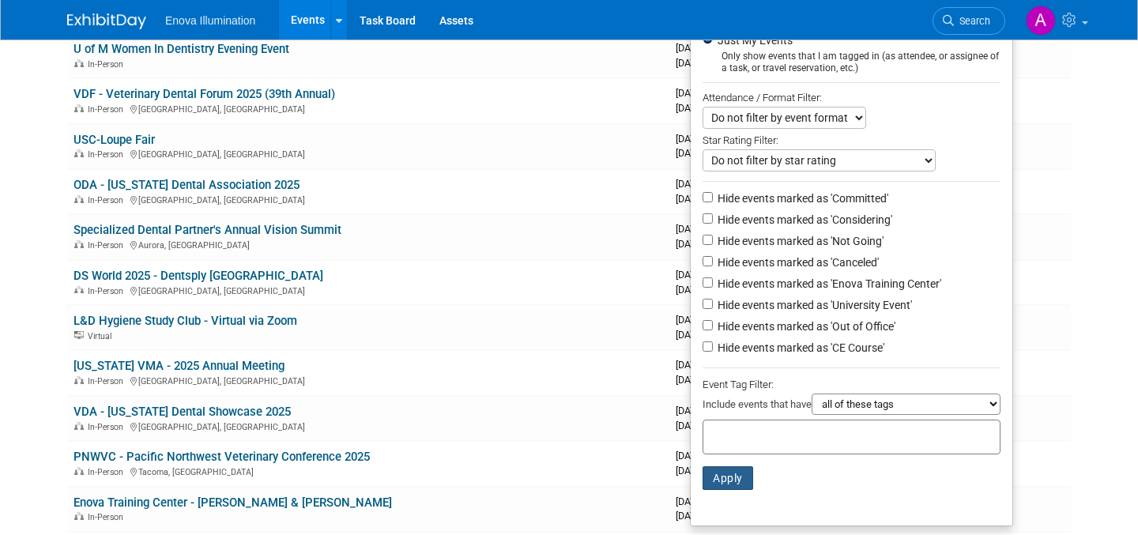 This screenshot has height=535, width=1138. What do you see at coordinates (796, 262) in the screenshot?
I see `label: Hide events marked as 'Canceled'` at bounding box center [796, 262].